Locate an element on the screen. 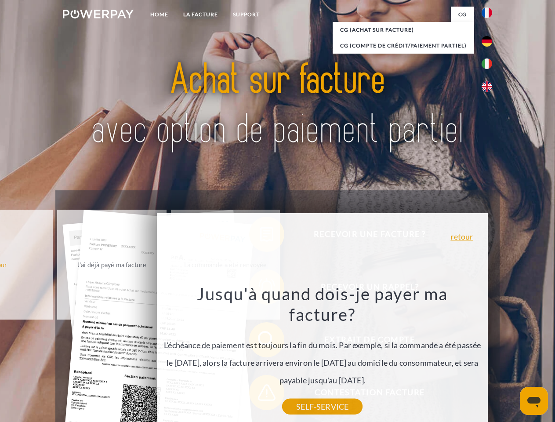 The height and width of the screenshot is (422, 555). a: LA FACTURE is located at coordinates (200, 15).